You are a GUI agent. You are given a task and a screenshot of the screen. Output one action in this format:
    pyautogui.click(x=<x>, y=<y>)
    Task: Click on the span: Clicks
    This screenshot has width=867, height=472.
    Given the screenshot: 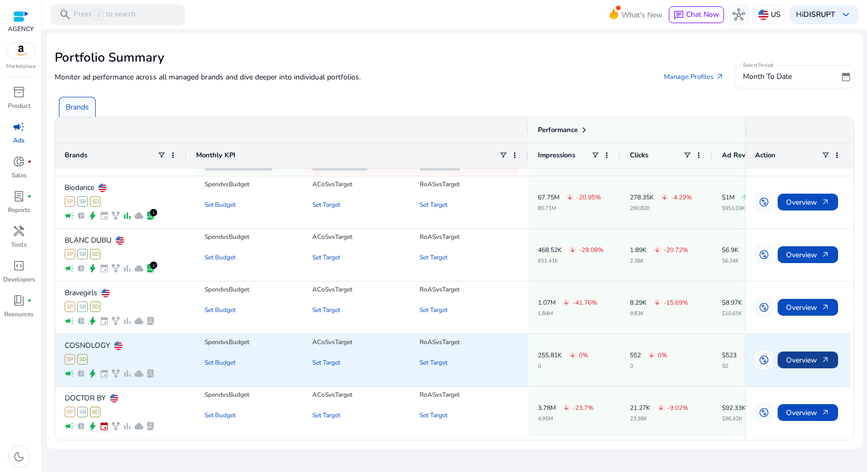 What is the action you would take?
    pyautogui.click(x=639, y=155)
    